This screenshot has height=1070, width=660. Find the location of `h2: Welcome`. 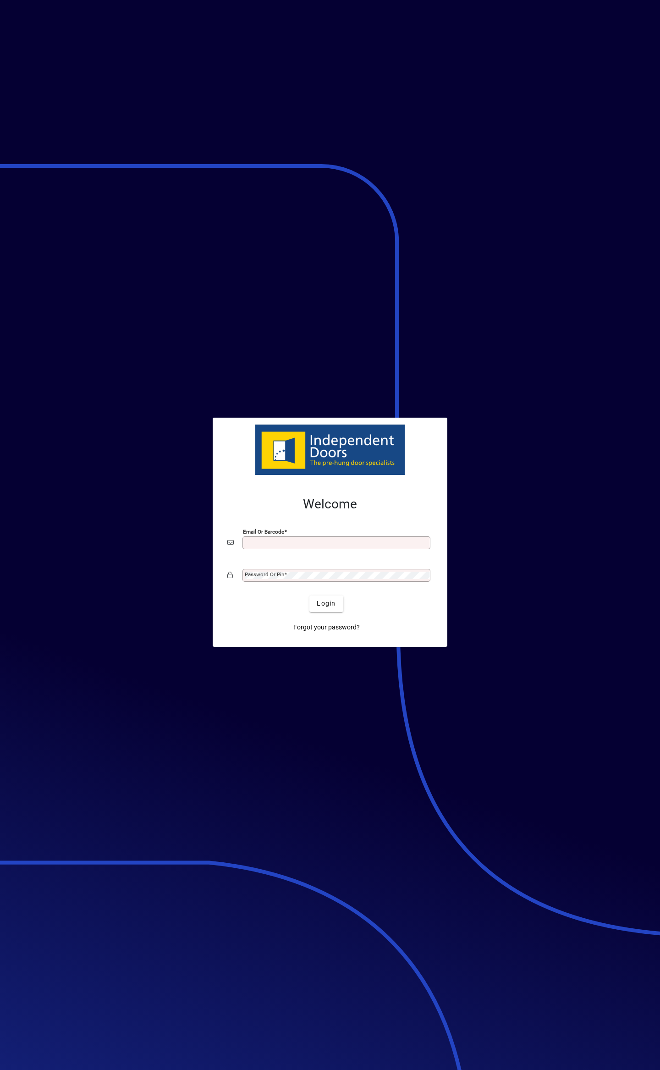

h2: Welcome is located at coordinates (330, 504).